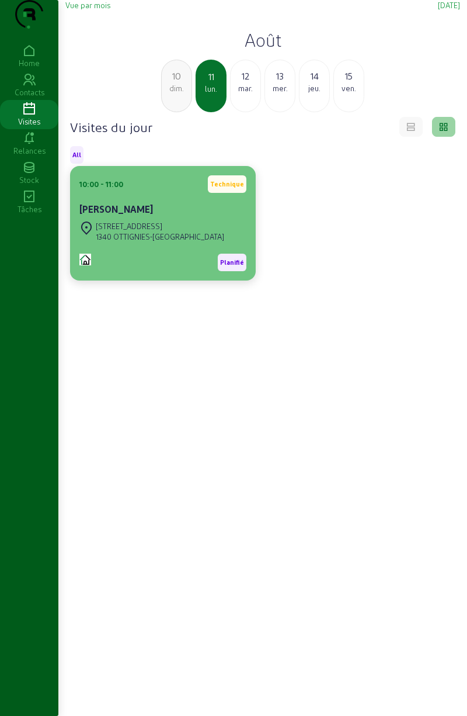 The image size is (467, 716). I want to click on div: dim., so click(176, 88).